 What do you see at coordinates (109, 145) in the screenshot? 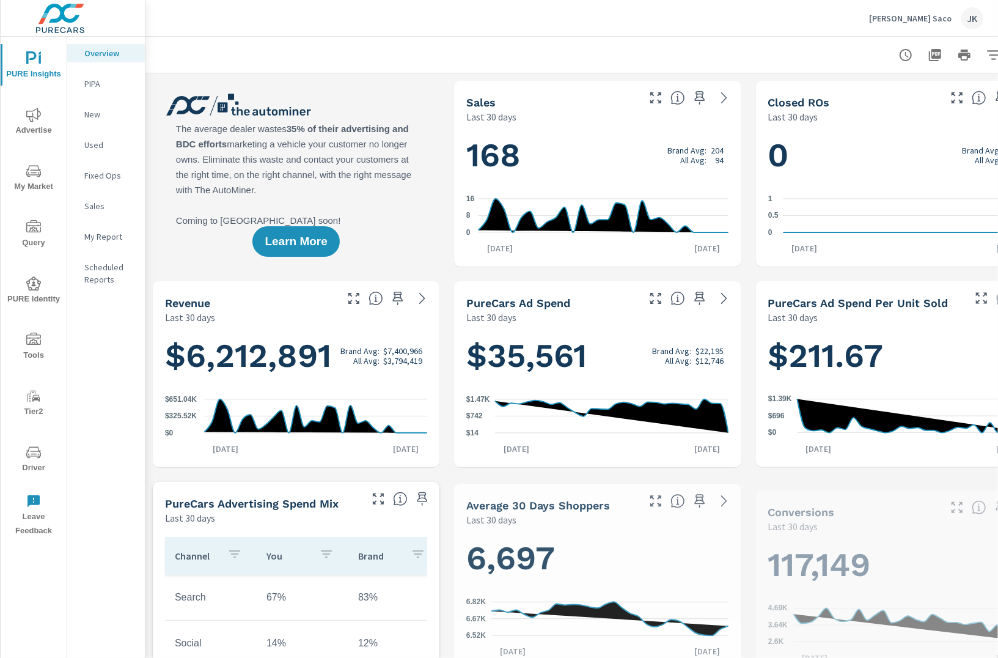
I see `p: Used` at bounding box center [109, 145].